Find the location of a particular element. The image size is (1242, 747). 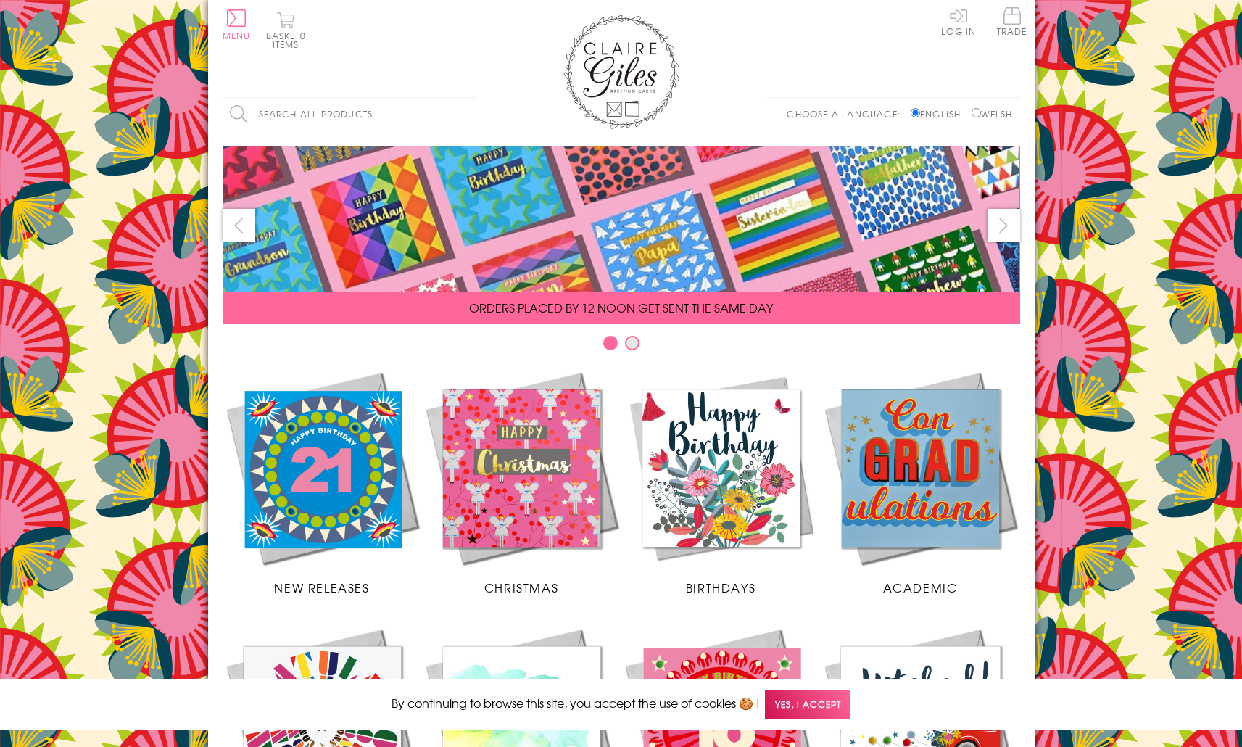

a: Trade is located at coordinates (1012, 22).